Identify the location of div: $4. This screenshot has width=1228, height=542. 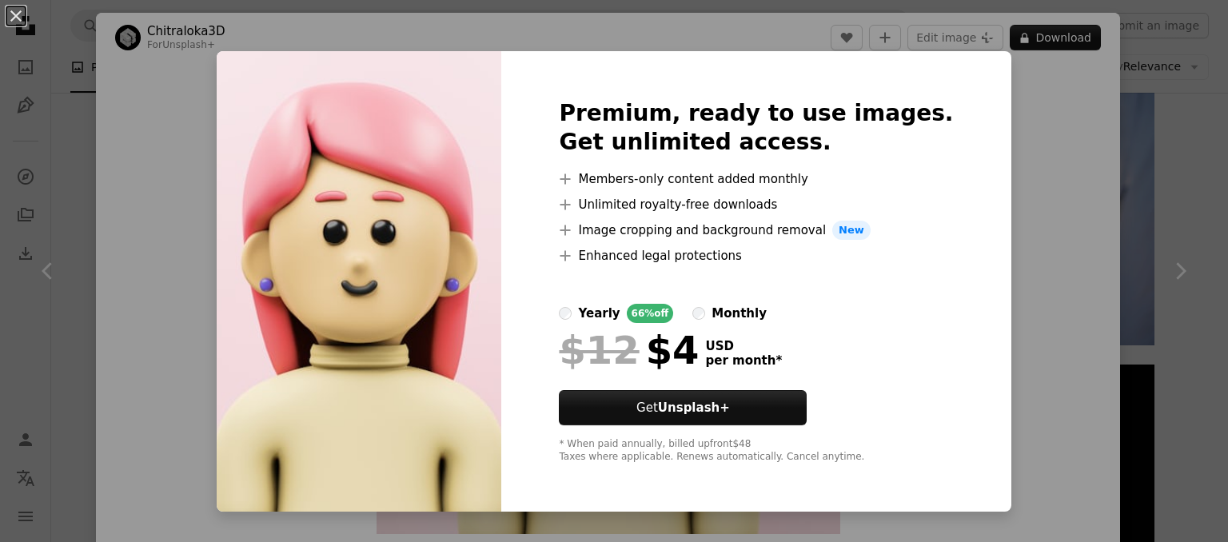
(628, 350).